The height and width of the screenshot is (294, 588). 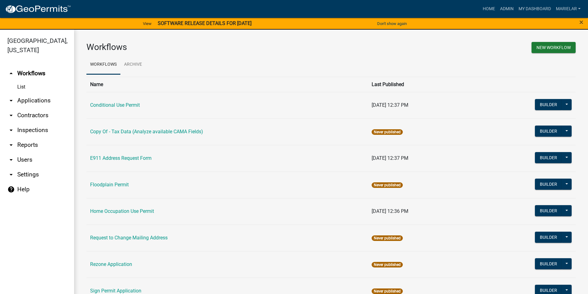 What do you see at coordinates (553, 48) in the screenshot?
I see `button: New Workflow` at bounding box center [553, 48].